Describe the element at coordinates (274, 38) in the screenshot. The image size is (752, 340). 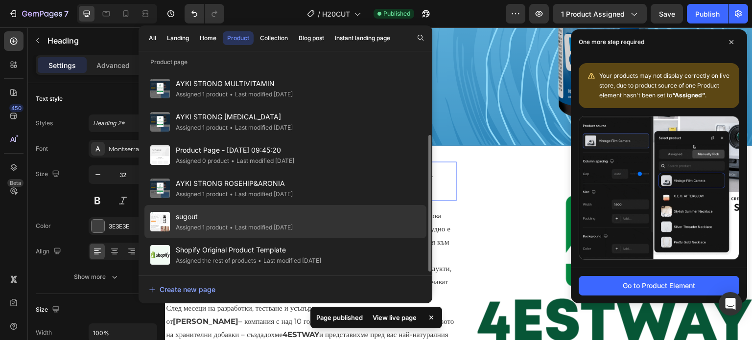
I see `button: Collection` at that location.